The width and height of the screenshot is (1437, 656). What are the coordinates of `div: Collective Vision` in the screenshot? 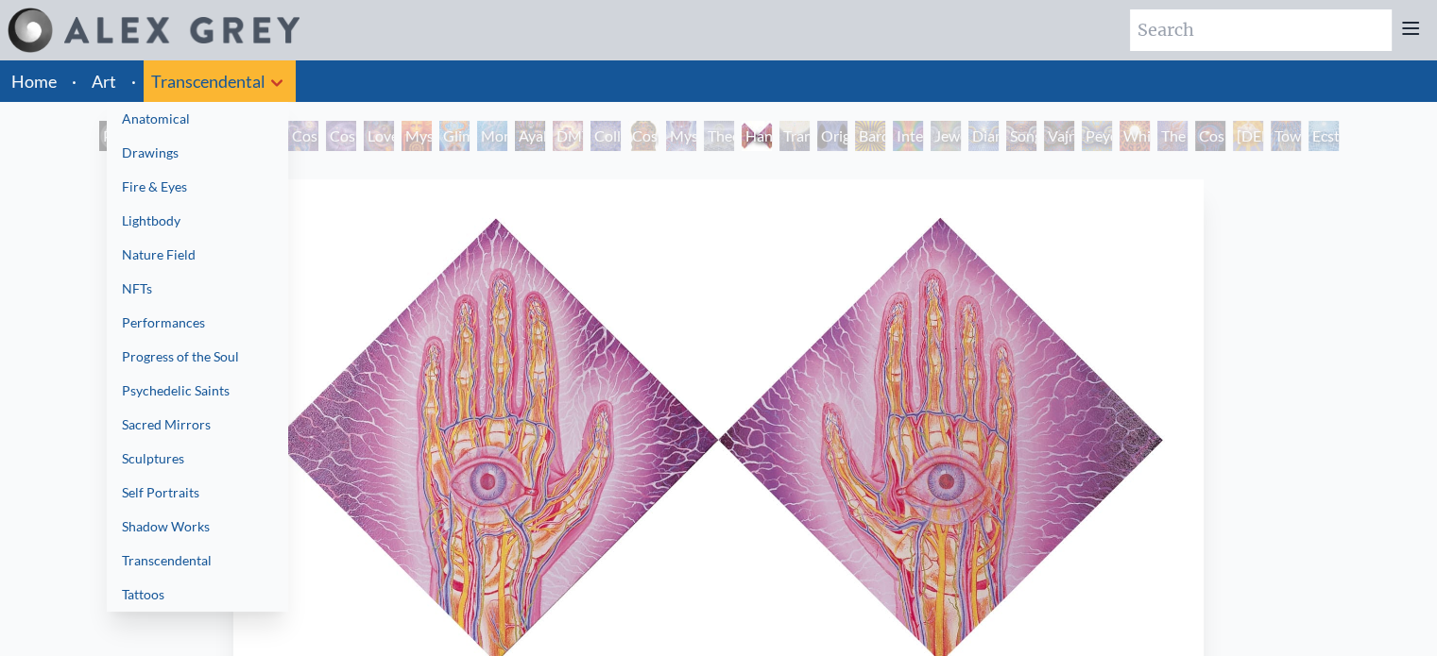 It's located at (605, 136).